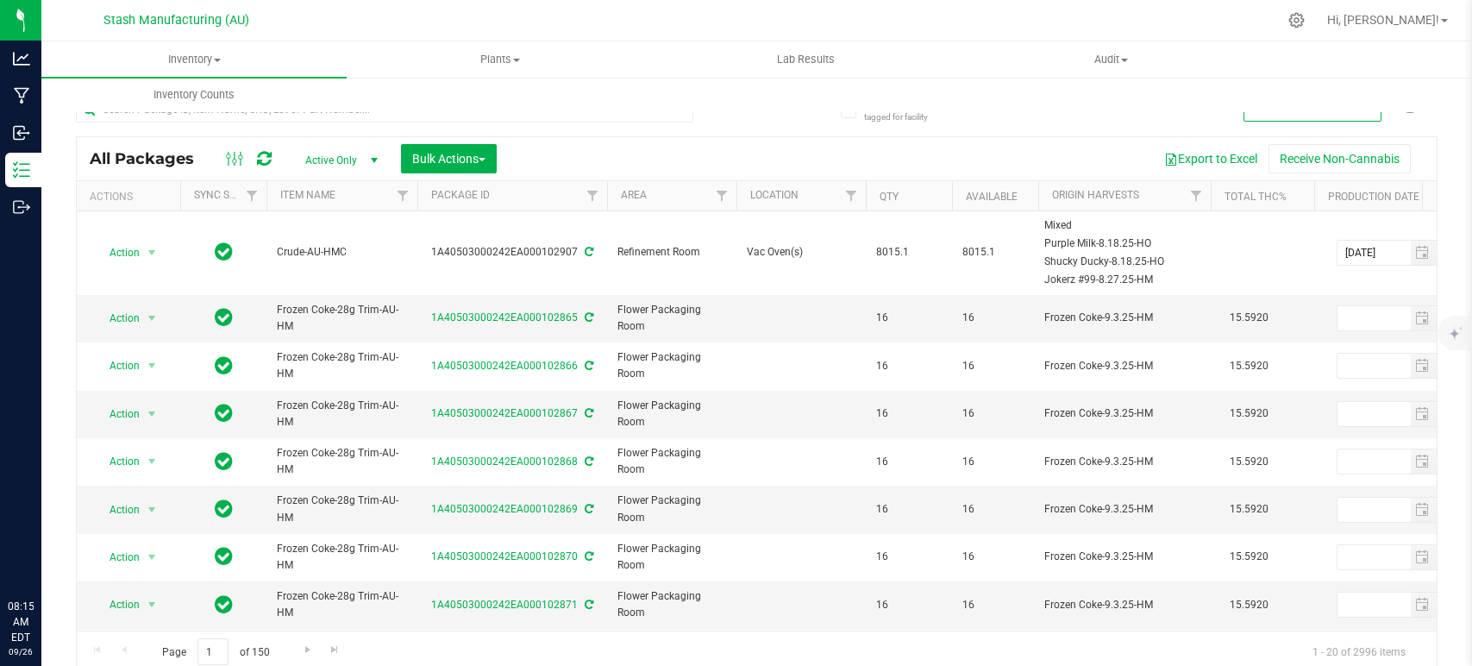 The height and width of the screenshot is (666, 1472). What do you see at coordinates (1095, 195) in the screenshot?
I see `a: Origin Harvests` at bounding box center [1095, 195].